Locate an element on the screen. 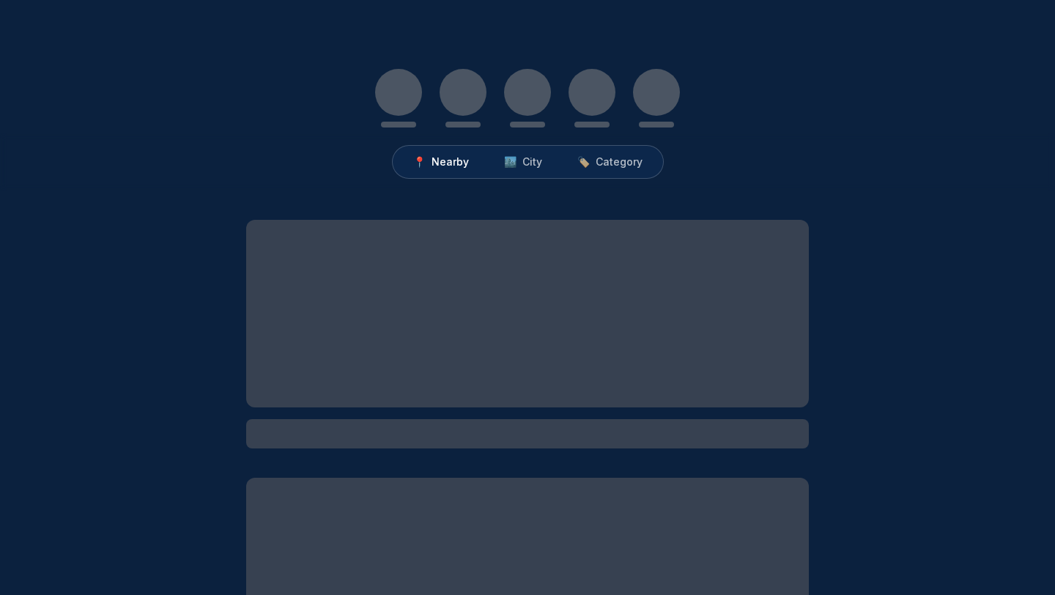 This screenshot has height=595, width=1055. span: Nearby is located at coordinates (450, 162).